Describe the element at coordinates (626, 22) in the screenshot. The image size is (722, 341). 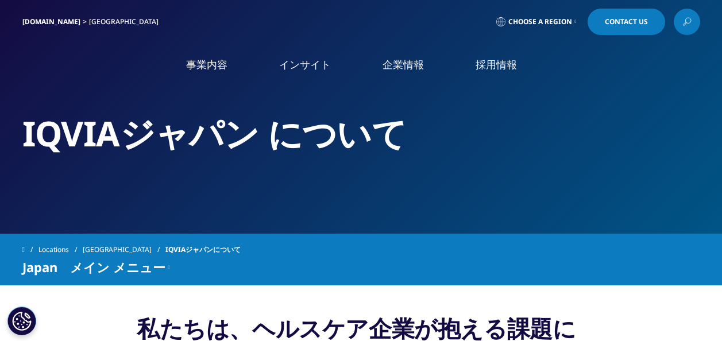
I see `a: Contact Us` at that location.